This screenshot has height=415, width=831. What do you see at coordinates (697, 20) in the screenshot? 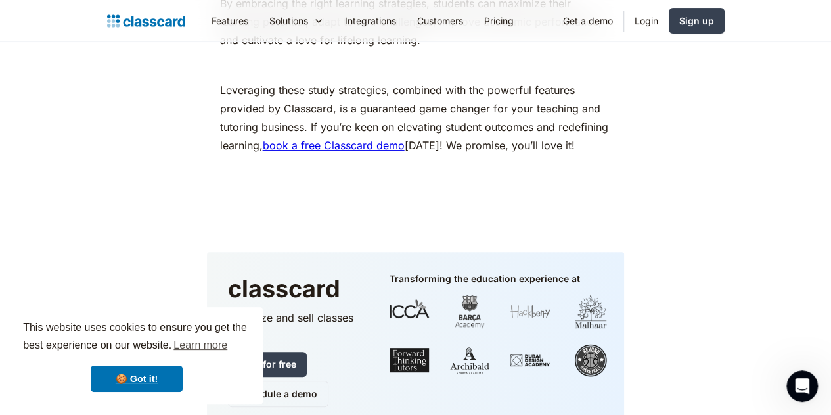
I see `div: Sign up` at bounding box center [697, 20].